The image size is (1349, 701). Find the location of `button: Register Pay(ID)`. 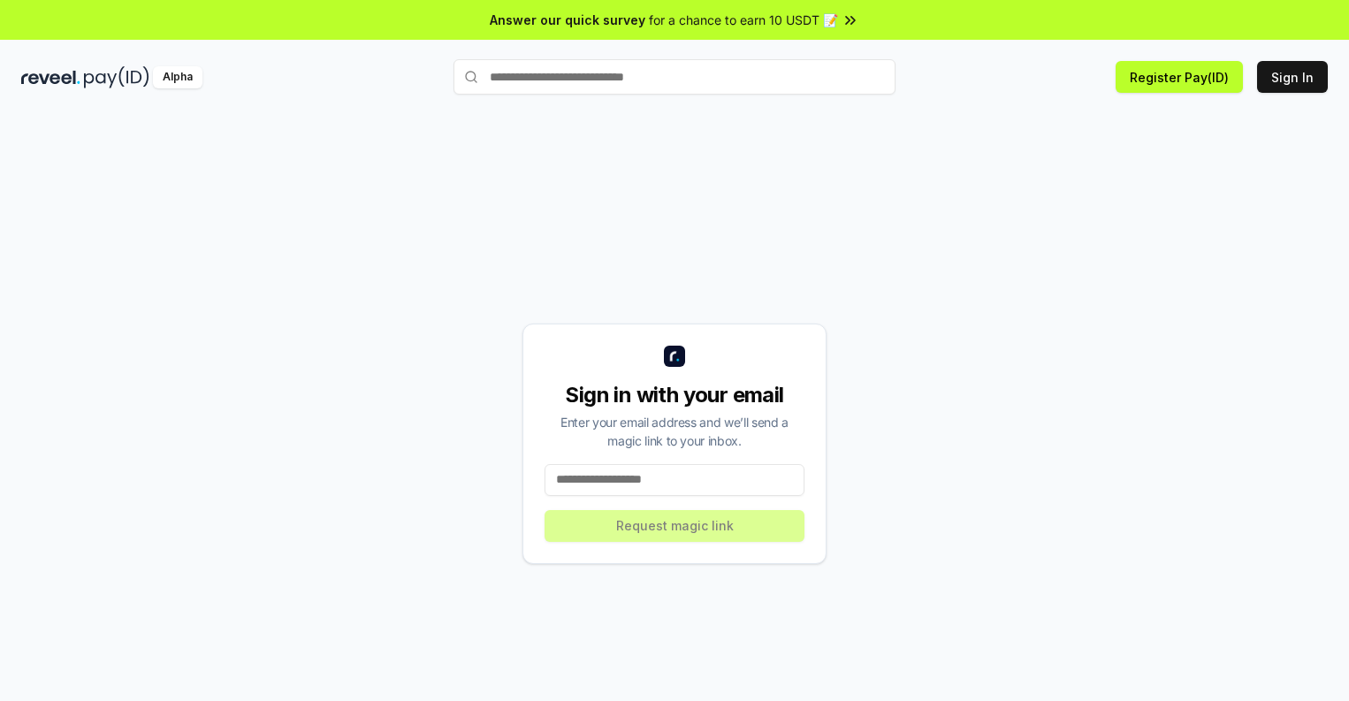

button: Register Pay(ID) is located at coordinates (1179, 77).